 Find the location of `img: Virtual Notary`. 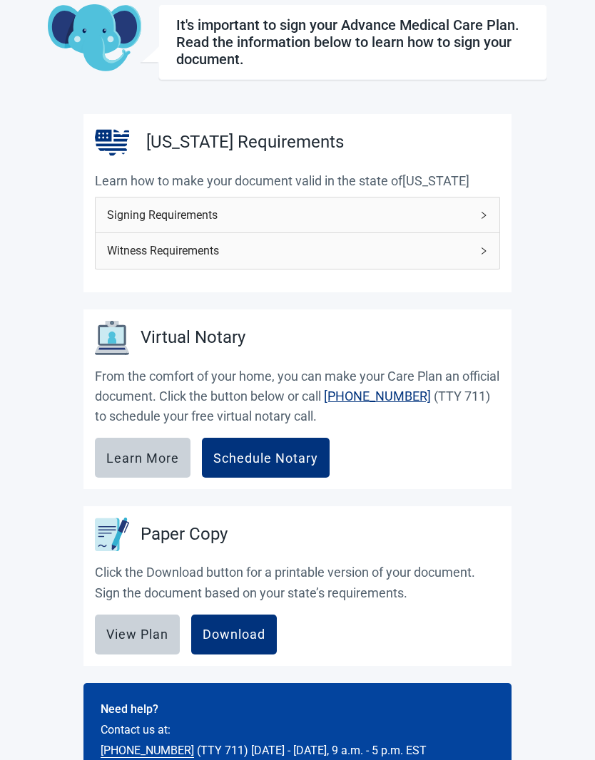

img: Virtual Notary is located at coordinates (112, 338).